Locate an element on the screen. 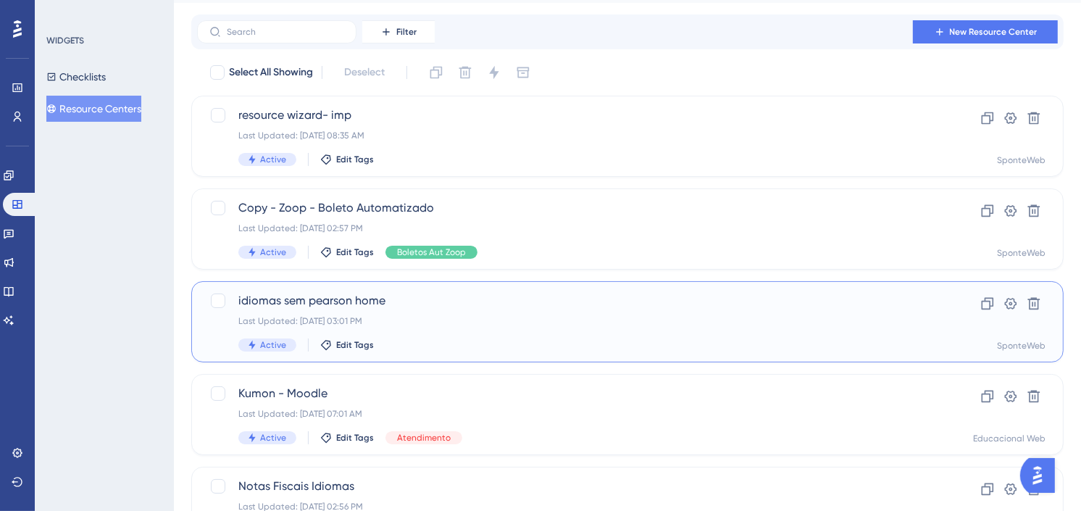 The image size is (1081, 511). button: Filter is located at coordinates (398, 32).